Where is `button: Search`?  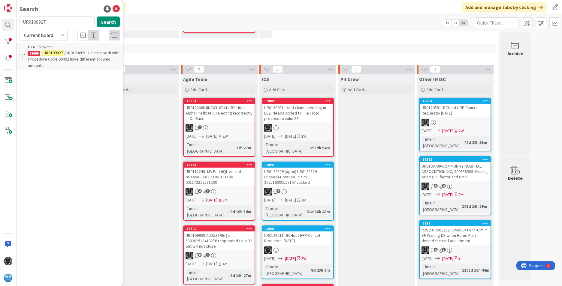 button: Search is located at coordinates (108, 22).